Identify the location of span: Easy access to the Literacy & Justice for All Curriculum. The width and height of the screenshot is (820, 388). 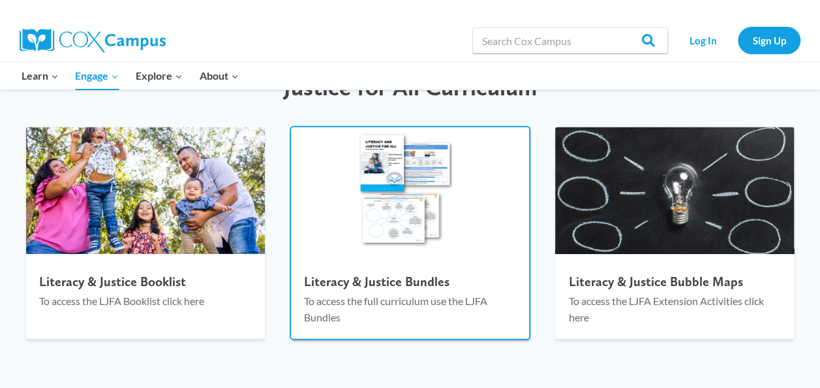
(411, 72).